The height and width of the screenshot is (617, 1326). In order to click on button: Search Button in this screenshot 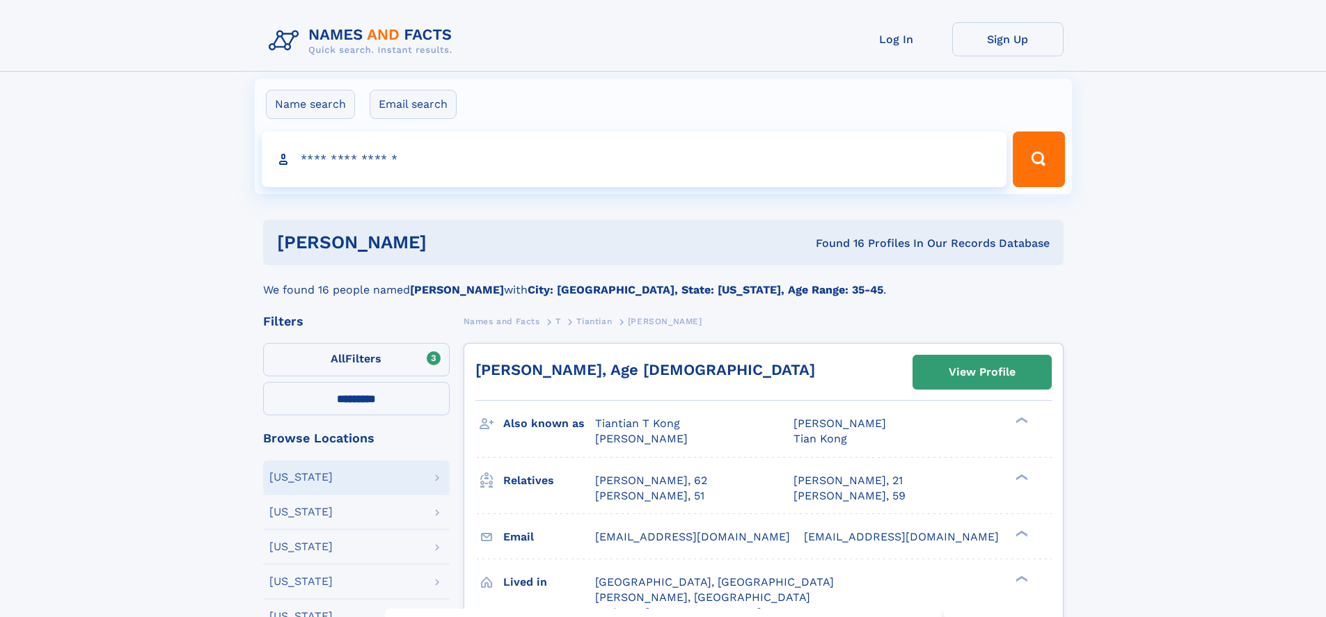, I will do `click(1038, 159)`.